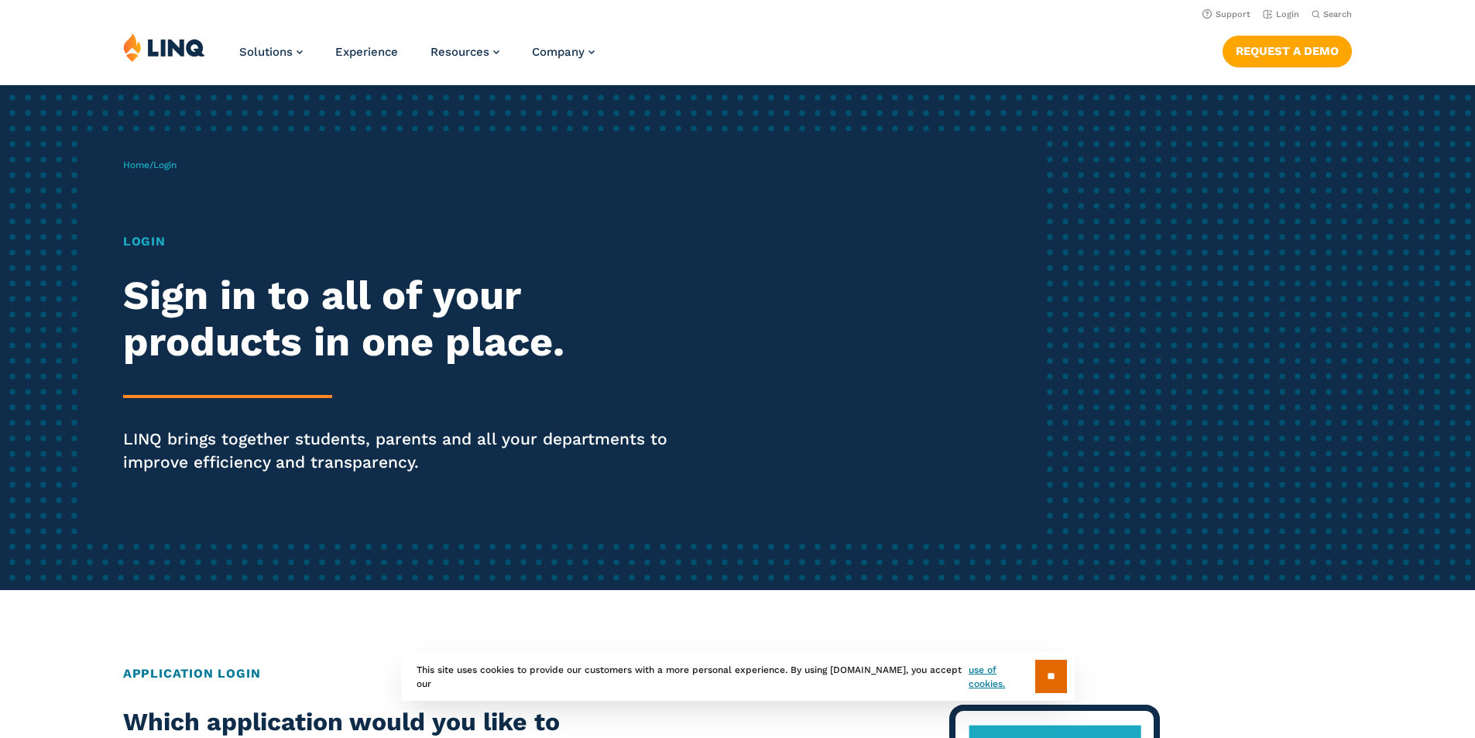  What do you see at coordinates (1281, 14) in the screenshot?
I see `a: Login` at bounding box center [1281, 14].